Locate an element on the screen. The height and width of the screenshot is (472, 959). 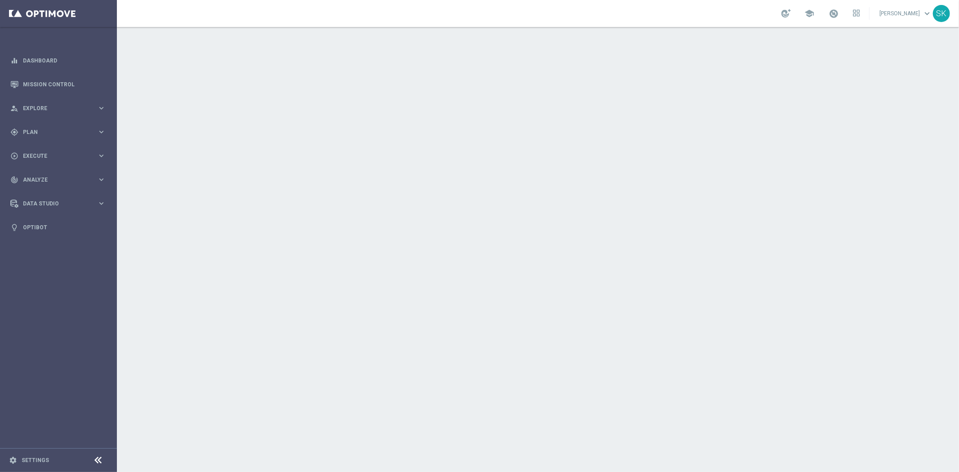
div: Analyze is located at coordinates (54, 180).